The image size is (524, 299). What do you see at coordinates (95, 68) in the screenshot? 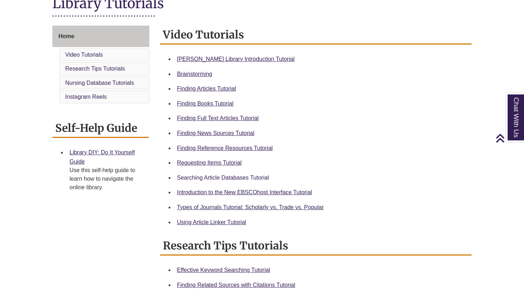
I see `a: Research Tips Tutorials` at bounding box center [95, 68].